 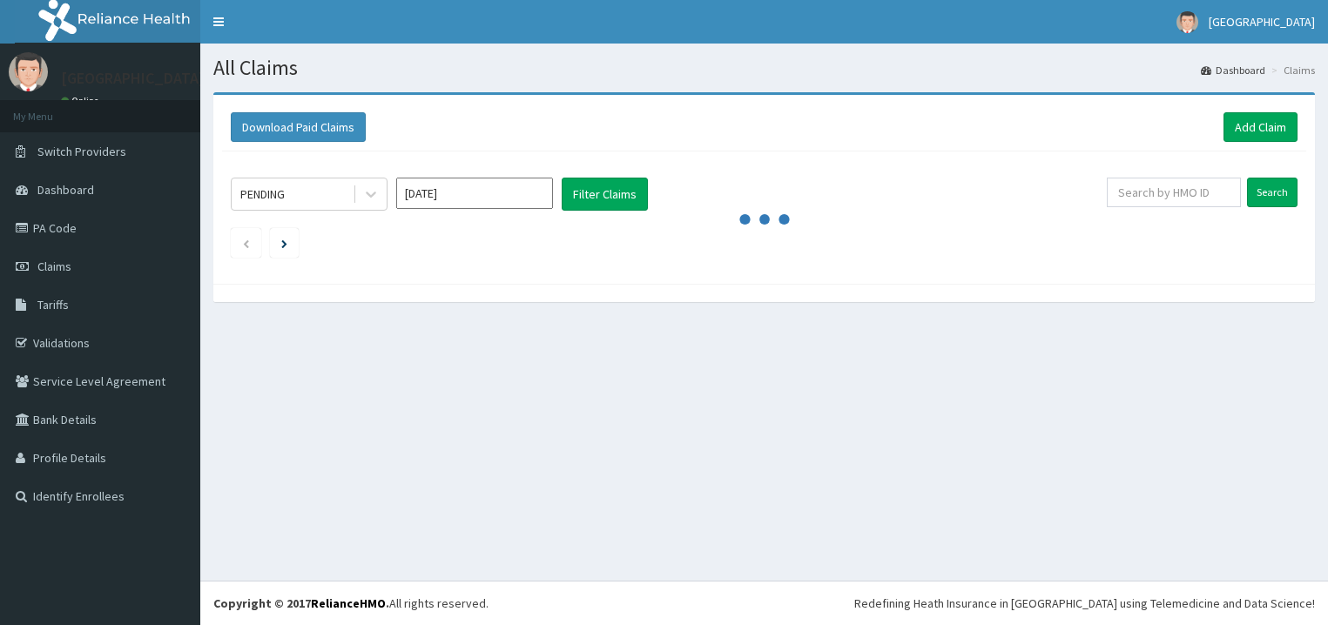 What do you see at coordinates (53, 305) in the screenshot?
I see `span: Tariffs` at bounding box center [53, 305].